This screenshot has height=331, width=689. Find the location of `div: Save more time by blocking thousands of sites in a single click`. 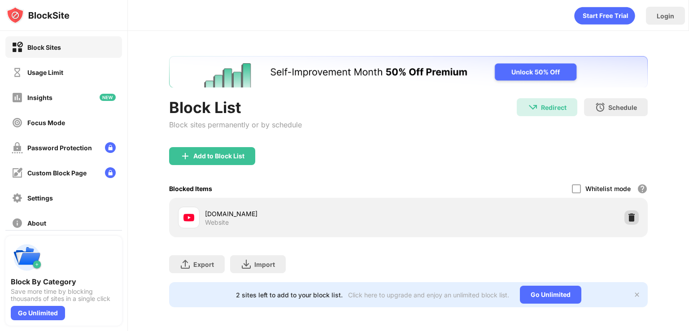

div: Save more time by blocking thousands of sites in a single click is located at coordinates (64, 295).